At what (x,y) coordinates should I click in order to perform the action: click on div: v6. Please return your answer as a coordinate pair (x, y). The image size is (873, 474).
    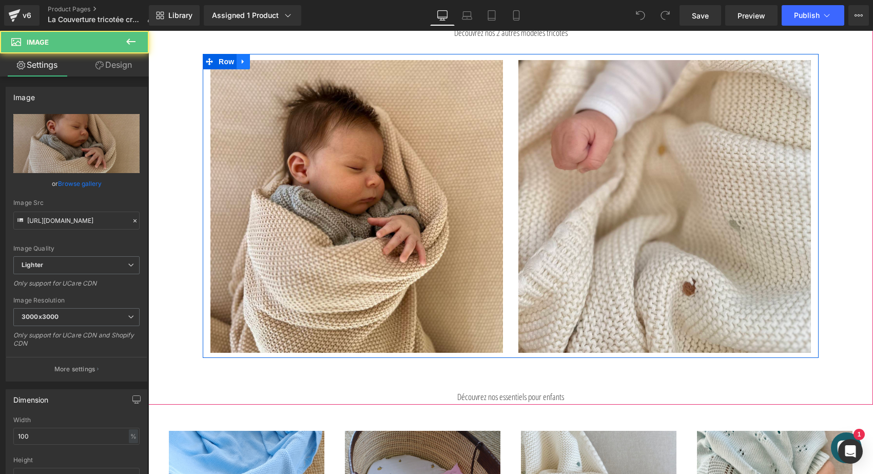
    Looking at the image, I should click on (27, 15).